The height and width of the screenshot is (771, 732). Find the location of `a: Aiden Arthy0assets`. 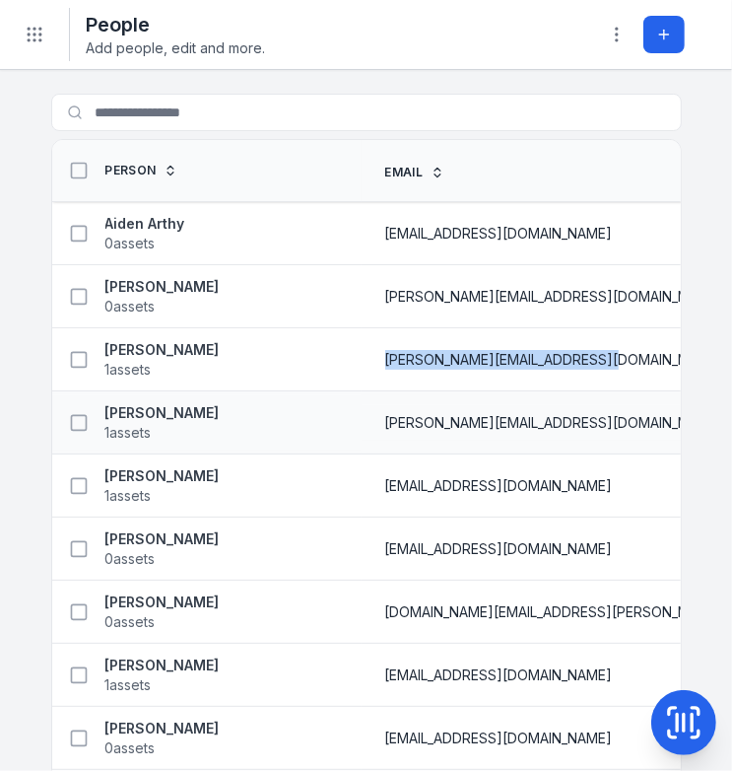

a: Aiden Arthy0assets is located at coordinates (145, 234).